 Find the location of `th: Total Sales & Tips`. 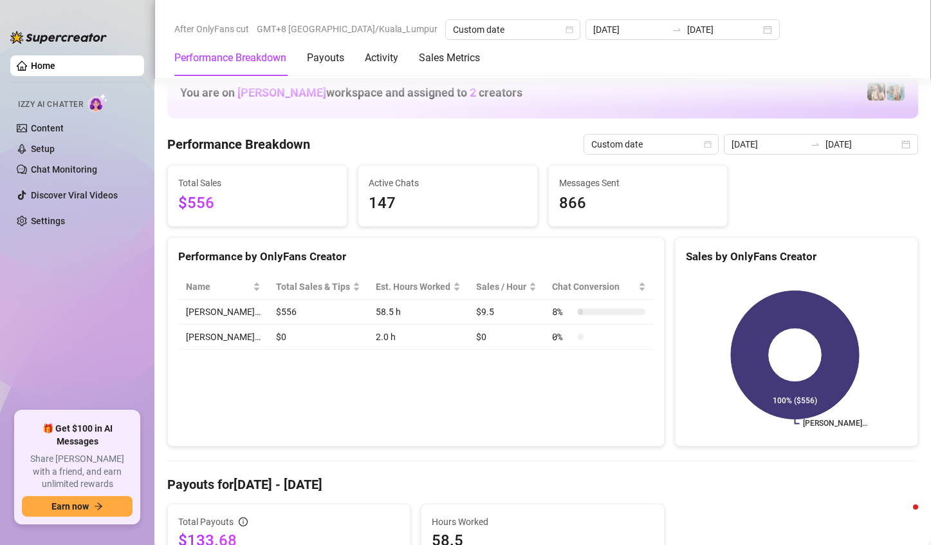

th: Total Sales & Tips is located at coordinates (318, 286).